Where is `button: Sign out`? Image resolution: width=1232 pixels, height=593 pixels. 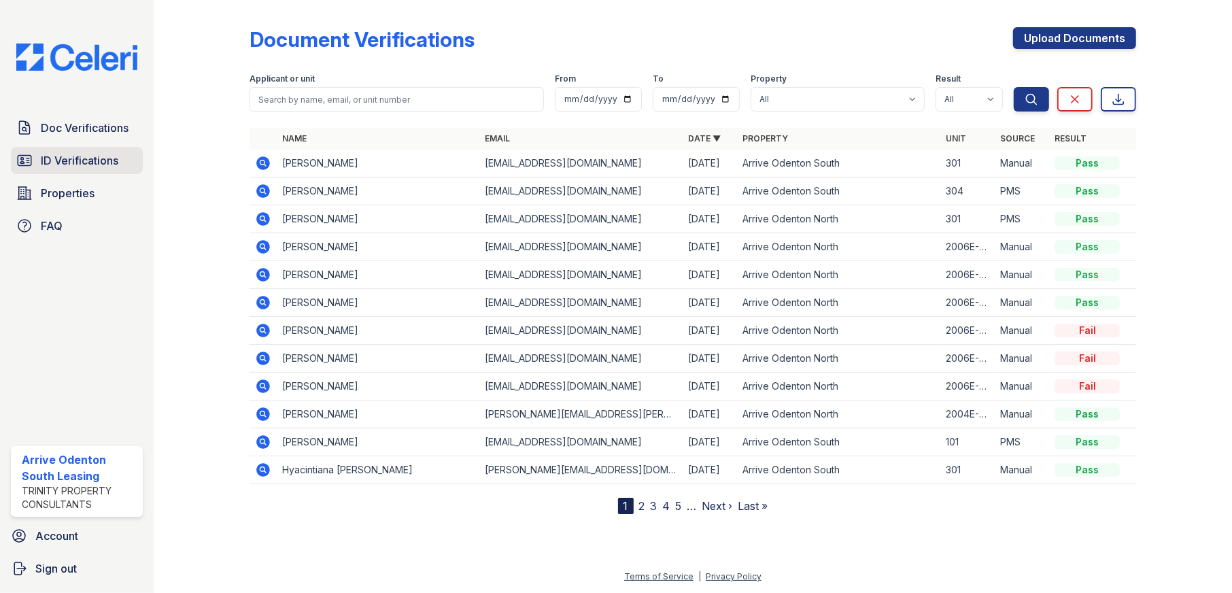 button: Sign out is located at coordinates (77, 568).